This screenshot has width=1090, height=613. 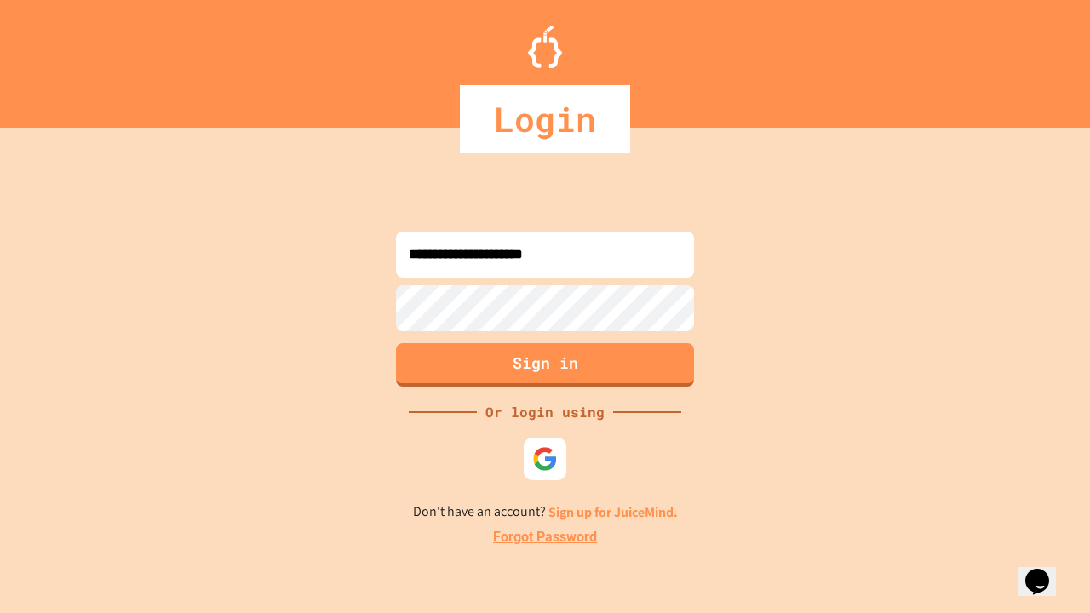 What do you see at coordinates (613, 512) in the screenshot?
I see `a: Sign up for JuiceMind.` at bounding box center [613, 512].